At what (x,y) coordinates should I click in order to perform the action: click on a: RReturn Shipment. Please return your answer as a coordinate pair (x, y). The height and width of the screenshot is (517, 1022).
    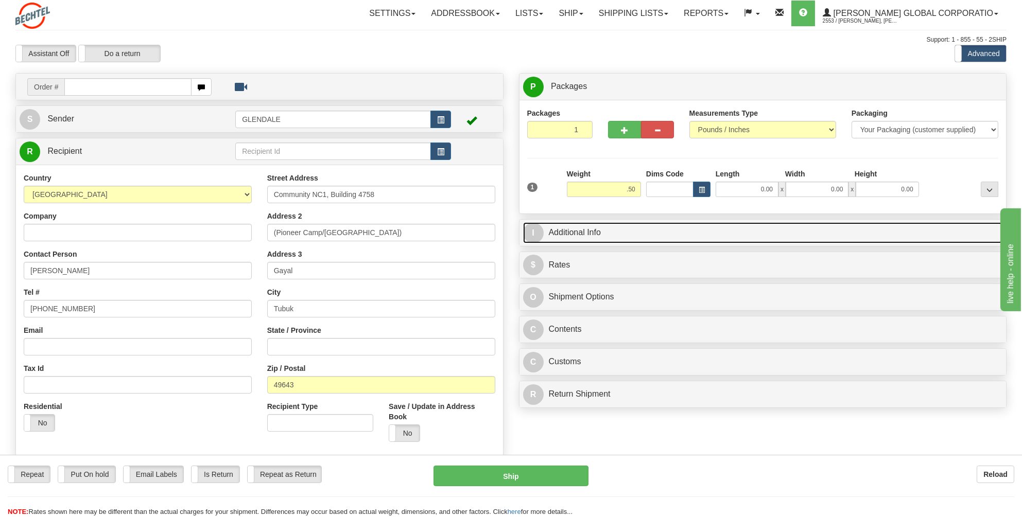
    Looking at the image, I should click on (763, 394).